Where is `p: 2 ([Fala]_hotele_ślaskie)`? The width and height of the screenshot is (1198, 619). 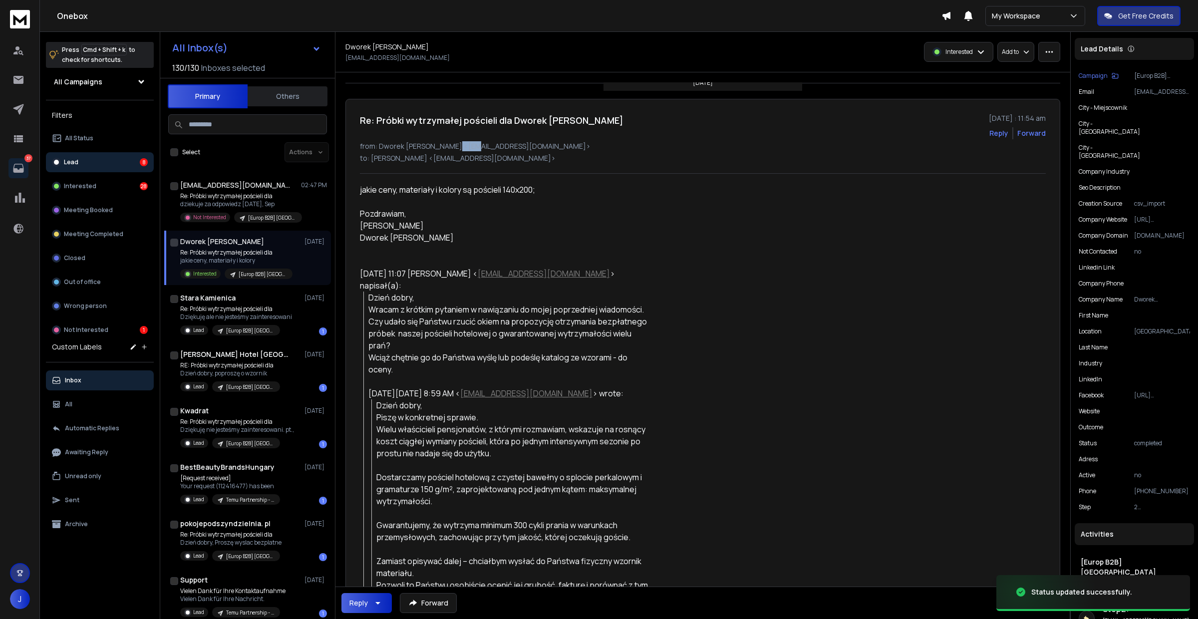 p: 2 ([Fala]_hotele_ślaskie) is located at coordinates (1162, 507).